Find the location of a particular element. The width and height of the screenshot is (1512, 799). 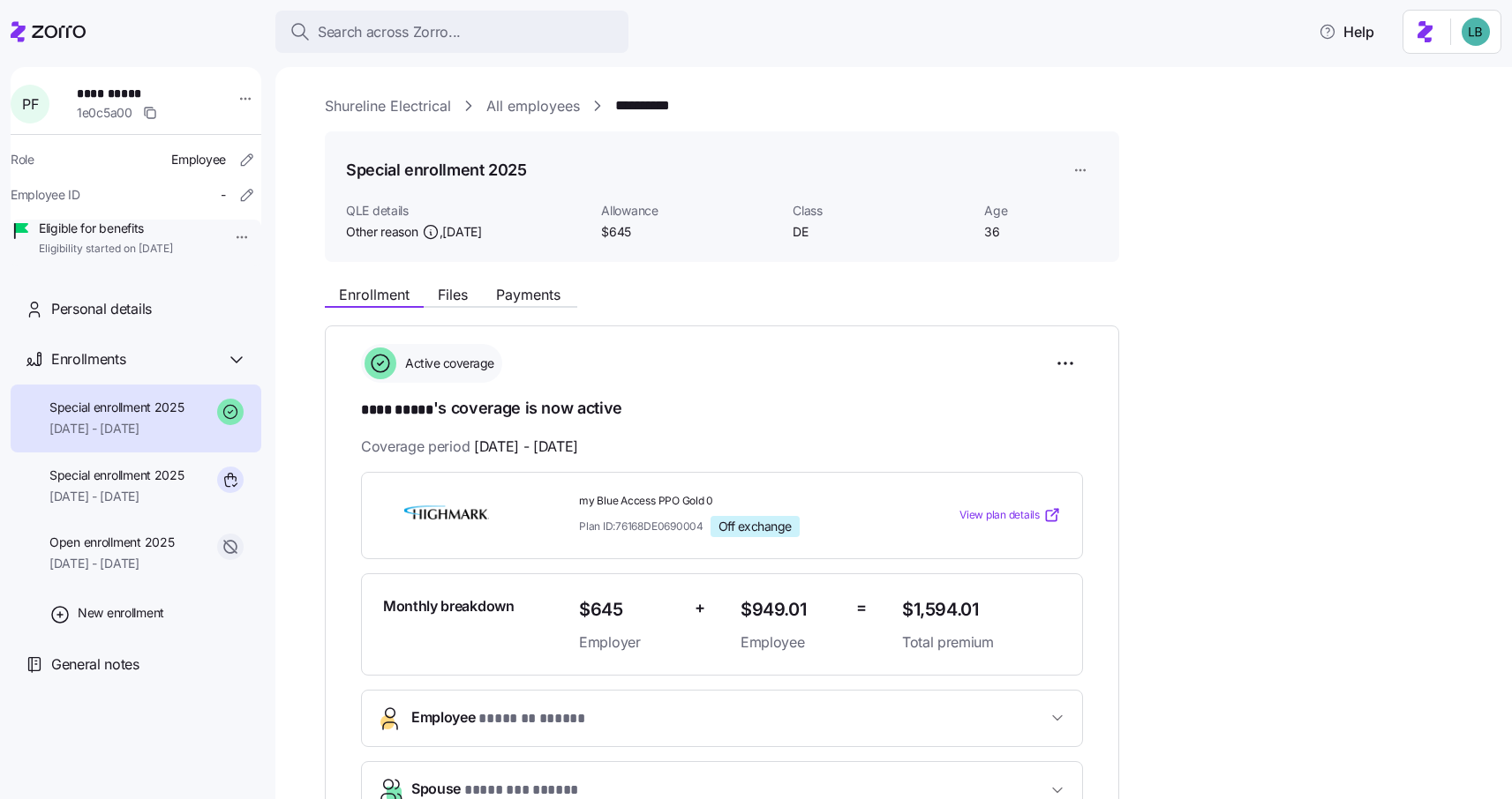

span: Enrollments is located at coordinates (88, 359).